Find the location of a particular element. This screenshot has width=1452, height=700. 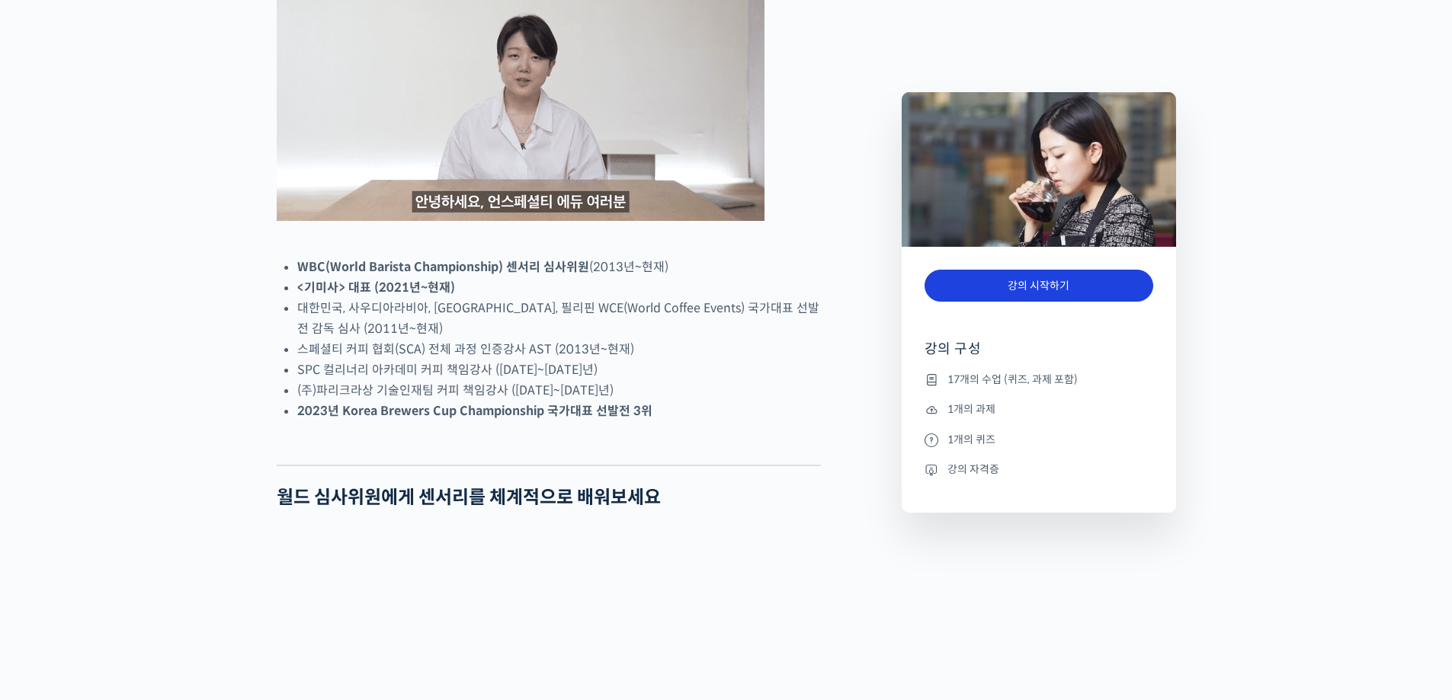

li: 강의 자격증 is located at coordinates (1039, 469).